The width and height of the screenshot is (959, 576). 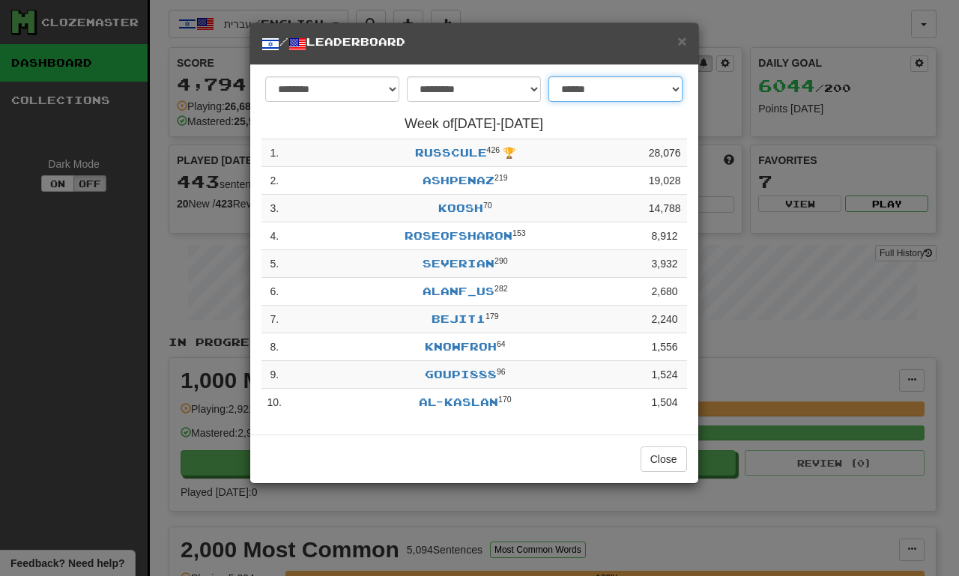 What do you see at coordinates (461, 346) in the screenshot?
I see `a: knowfroh` at bounding box center [461, 346].